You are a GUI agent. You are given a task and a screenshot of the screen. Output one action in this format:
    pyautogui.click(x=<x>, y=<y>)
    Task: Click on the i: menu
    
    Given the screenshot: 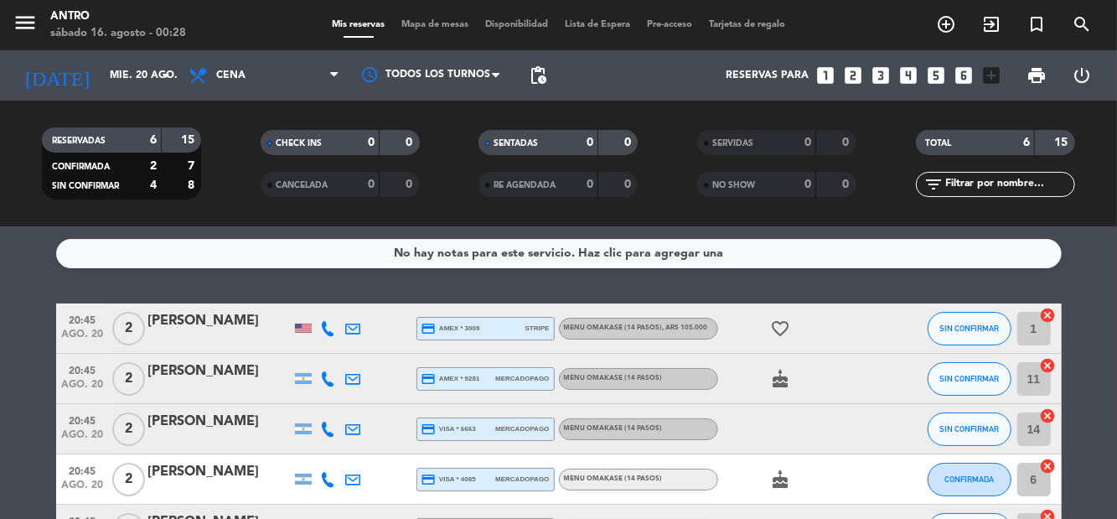 What is the action you would take?
    pyautogui.click(x=25, y=23)
    